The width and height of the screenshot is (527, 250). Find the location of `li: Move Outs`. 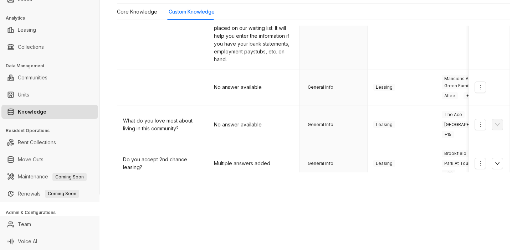

li: Move Outs is located at coordinates (50, 160).